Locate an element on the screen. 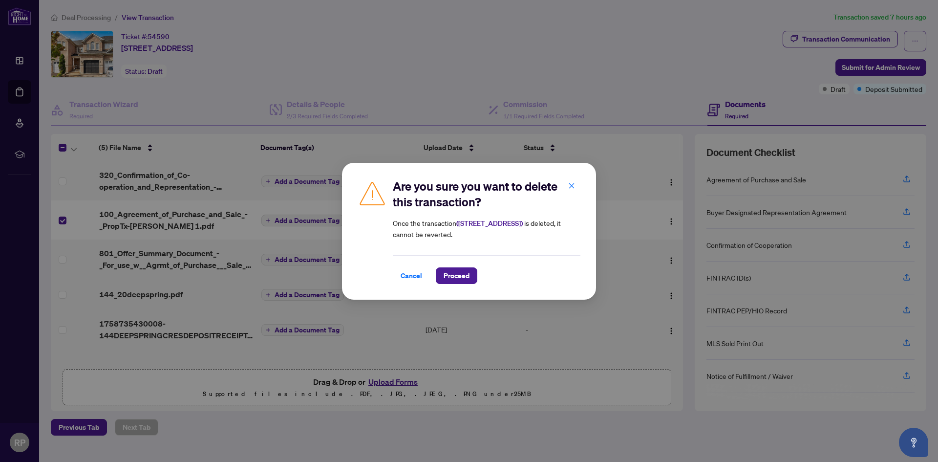 The image size is (938, 462). button: Cancel is located at coordinates (411, 276).